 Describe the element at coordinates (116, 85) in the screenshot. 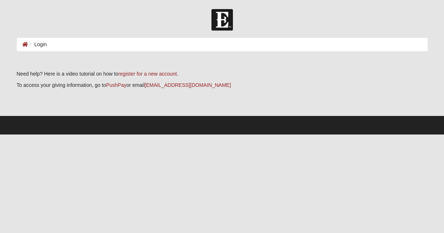

I see `a: PushPay` at that location.